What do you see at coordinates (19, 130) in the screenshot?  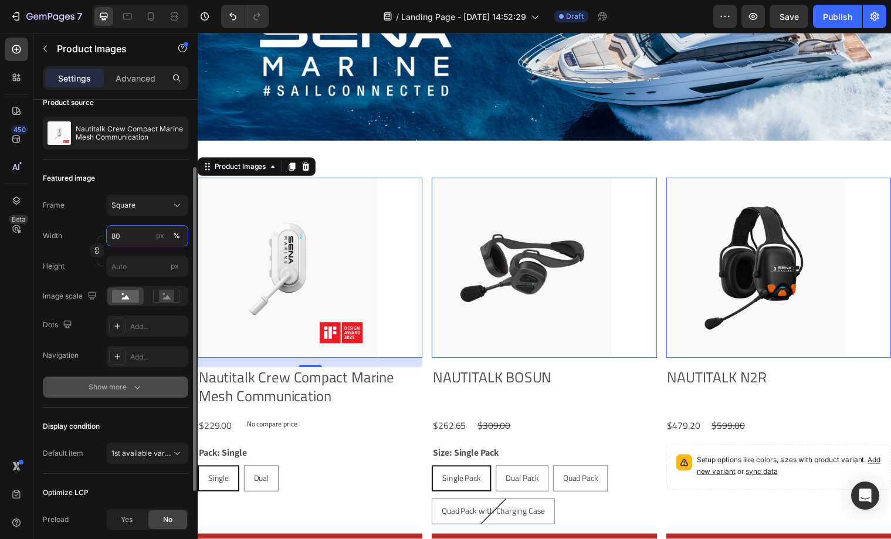 I see `div: 450` at bounding box center [19, 130].